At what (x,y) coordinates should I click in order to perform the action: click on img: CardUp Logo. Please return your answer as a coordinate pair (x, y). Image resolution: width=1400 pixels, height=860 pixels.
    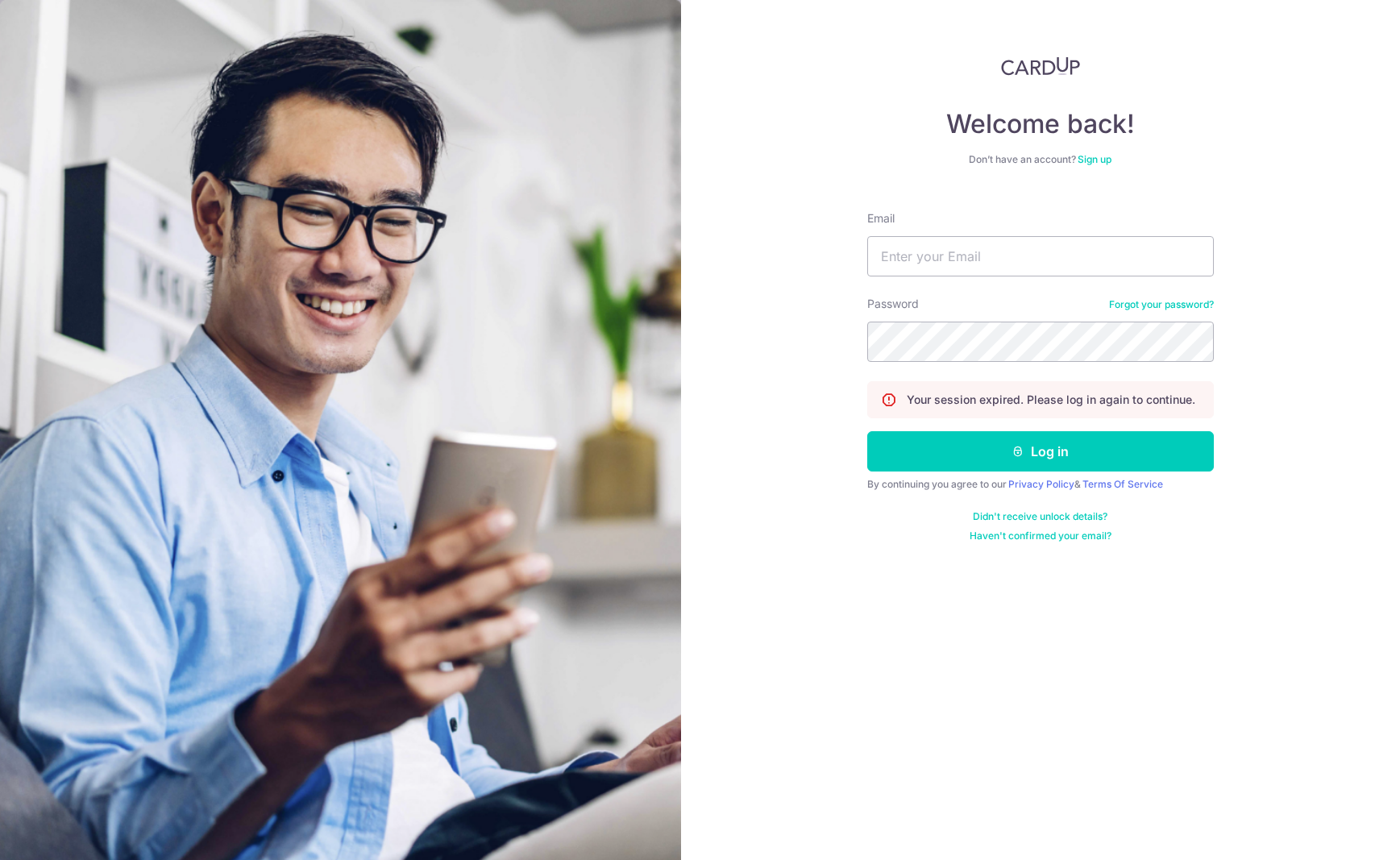
    Looking at the image, I should click on (1041, 66).